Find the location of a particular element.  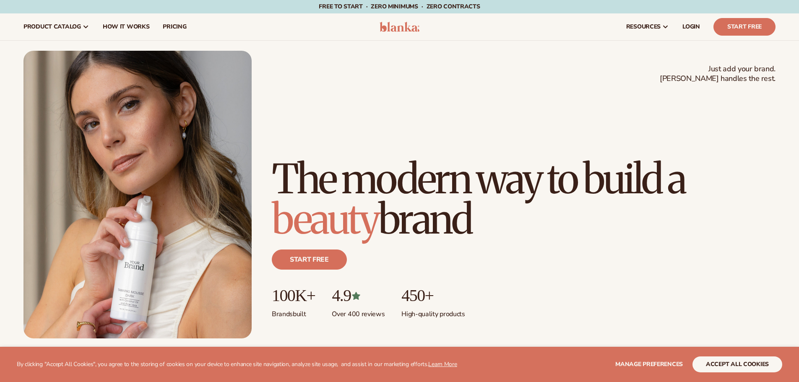

span: Manage preferences is located at coordinates (649, 364).